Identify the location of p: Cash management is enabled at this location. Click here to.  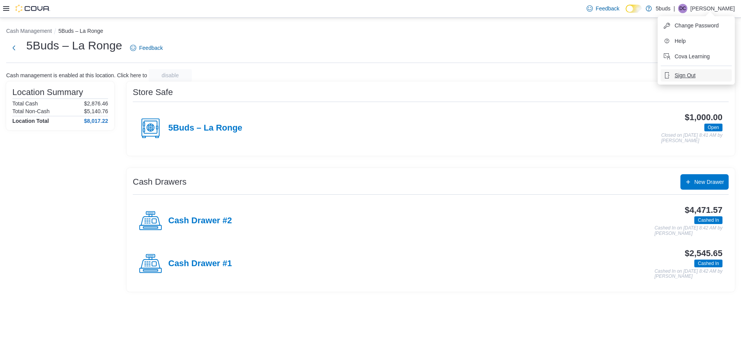
(76, 75).